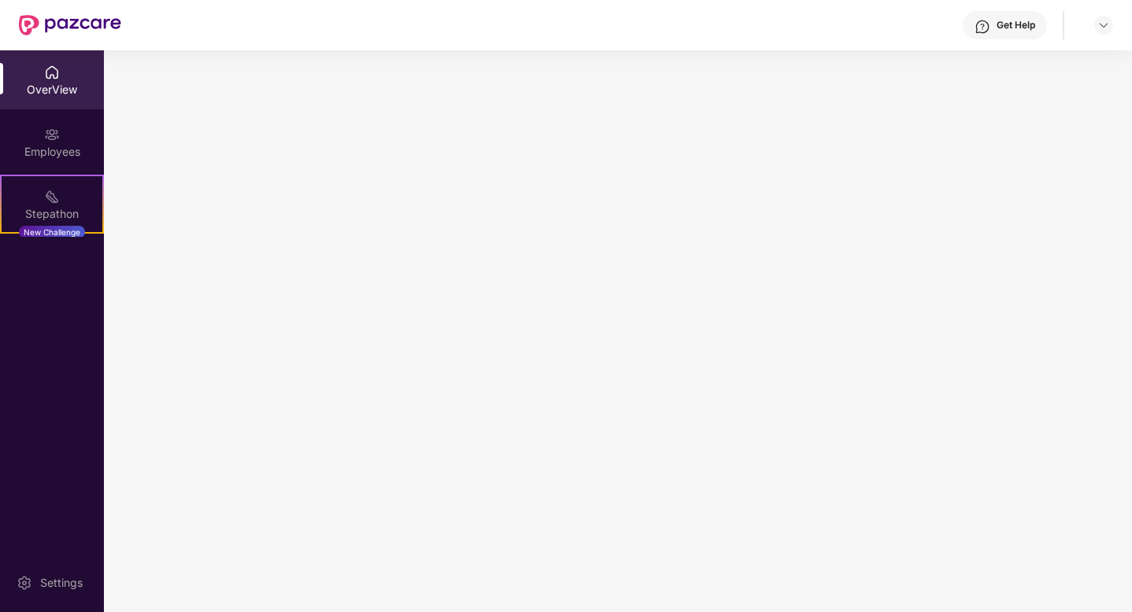 The width and height of the screenshot is (1132, 612). What do you see at coordinates (24, 583) in the screenshot?
I see `img: svg+xml;base64,PHN2ZyBpZD0iU2V0dGluZy0yMHgyMCIgeG1sbnM9Imh0dHA6Ly93d3cudzMub3JnLzIwMDAvc3ZnIiB3aW...` at bounding box center [24, 583].